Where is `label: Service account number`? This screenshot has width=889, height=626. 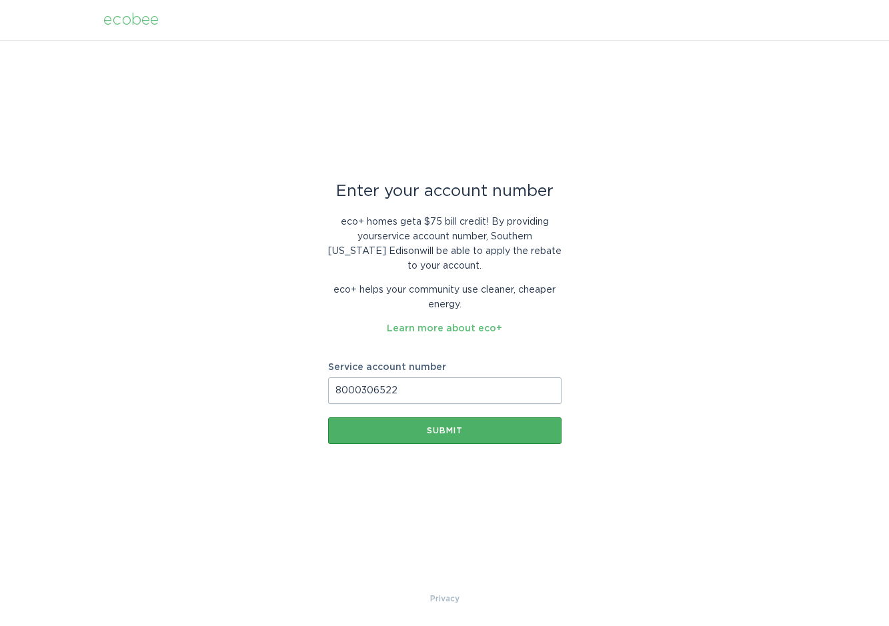
label: Service account number is located at coordinates (445, 367).